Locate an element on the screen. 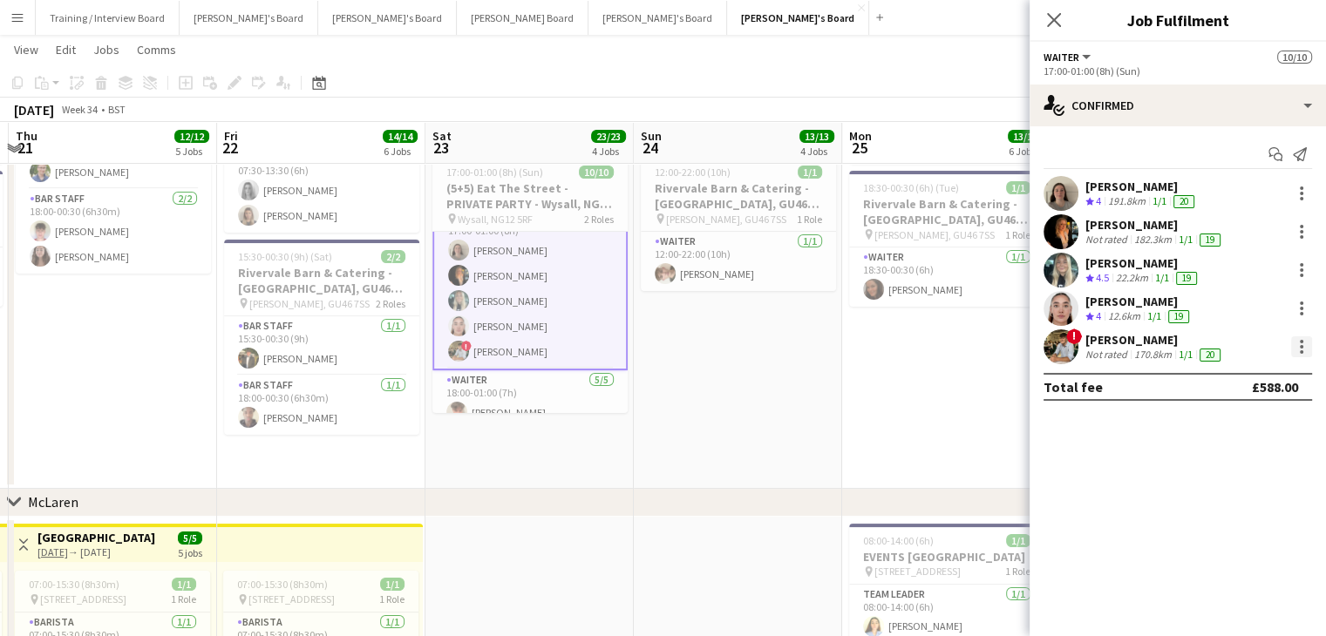  span: 4 is located at coordinates (1099, 201).